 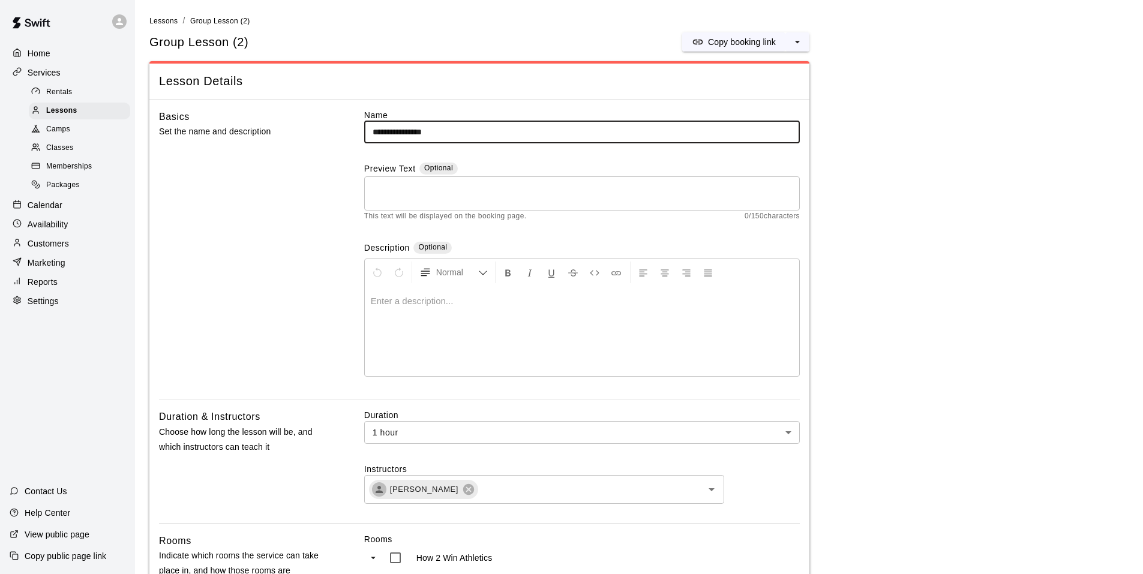 What do you see at coordinates (454, 558) in the screenshot?
I see `p: How 2 Win Athletics` at bounding box center [454, 558].